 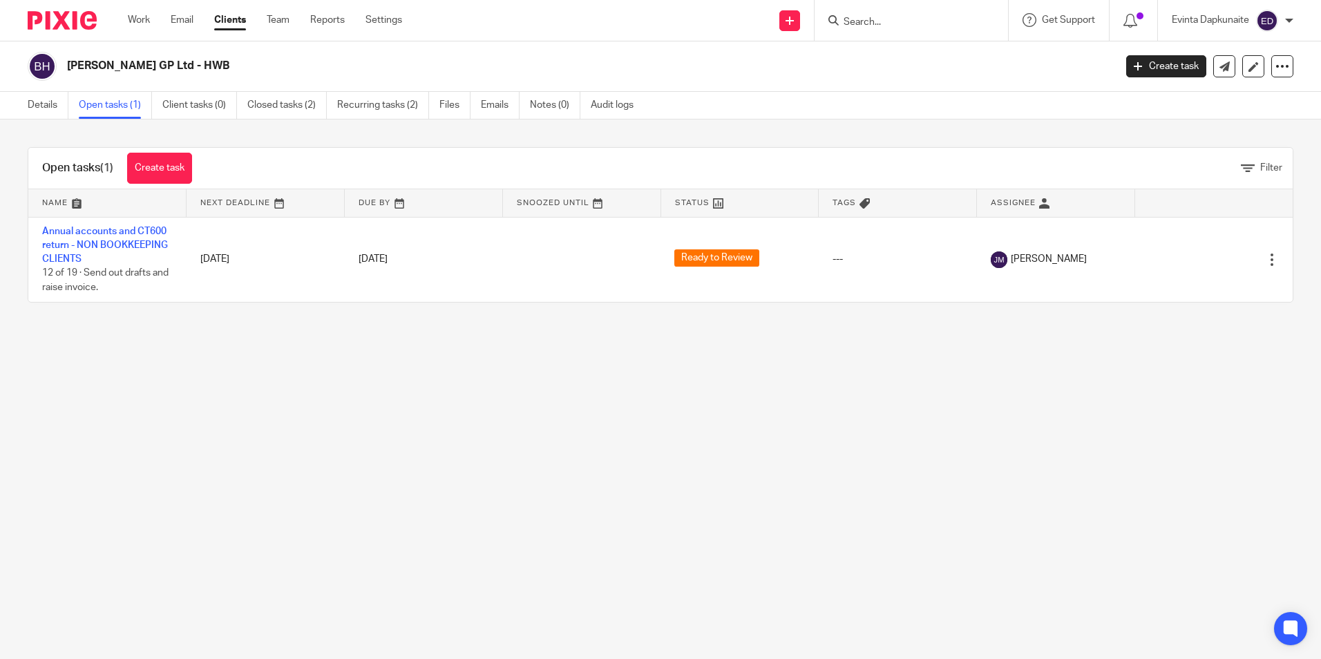 What do you see at coordinates (230, 20) in the screenshot?
I see `a: Clients` at bounding box center [230, 20].